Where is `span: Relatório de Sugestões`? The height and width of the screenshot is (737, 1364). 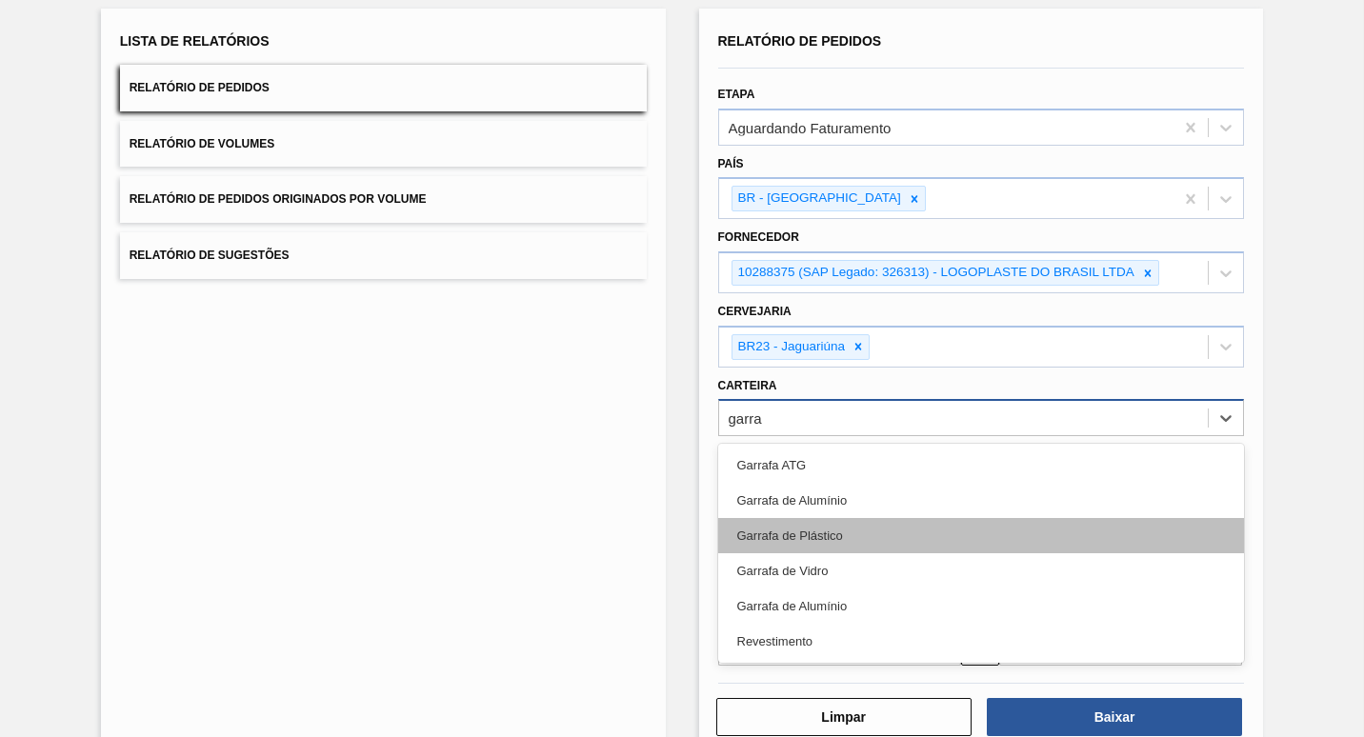
span: Relatório de Sugestões is located at coordinates (210, 255).